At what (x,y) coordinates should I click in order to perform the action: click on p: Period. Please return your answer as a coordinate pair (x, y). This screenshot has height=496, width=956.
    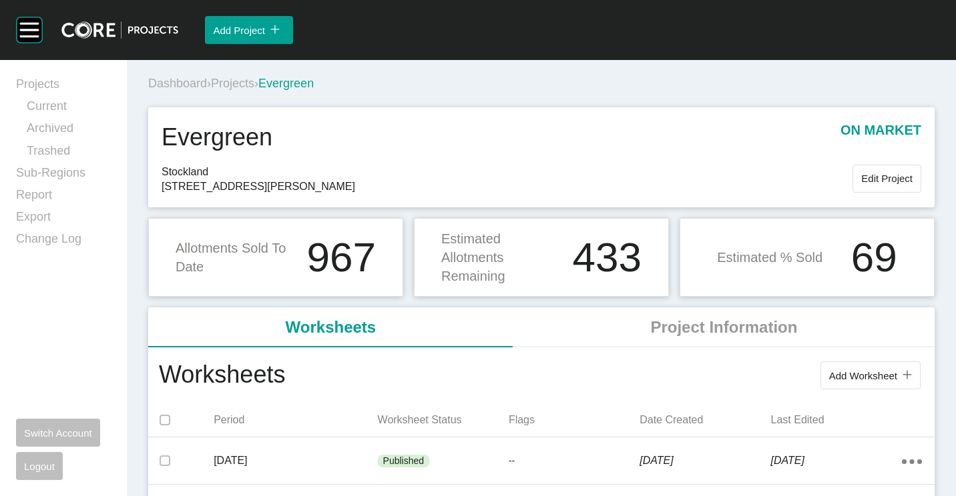
    Looking at the image, I should click on (295, 420).